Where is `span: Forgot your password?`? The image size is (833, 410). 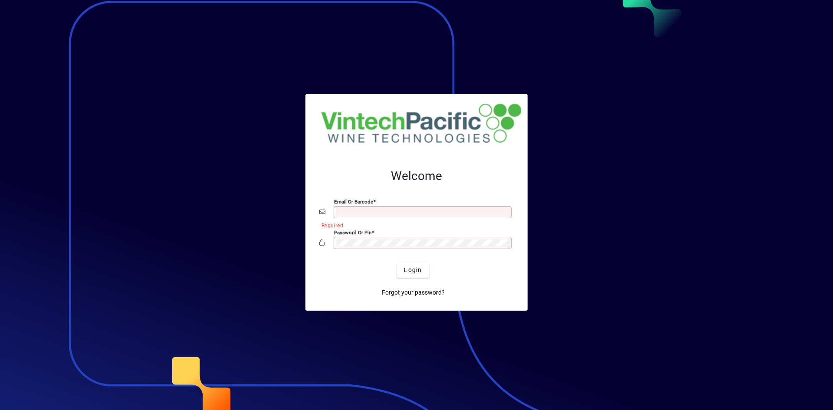 span: Forgot your password? is located at coordinates (413, 292).